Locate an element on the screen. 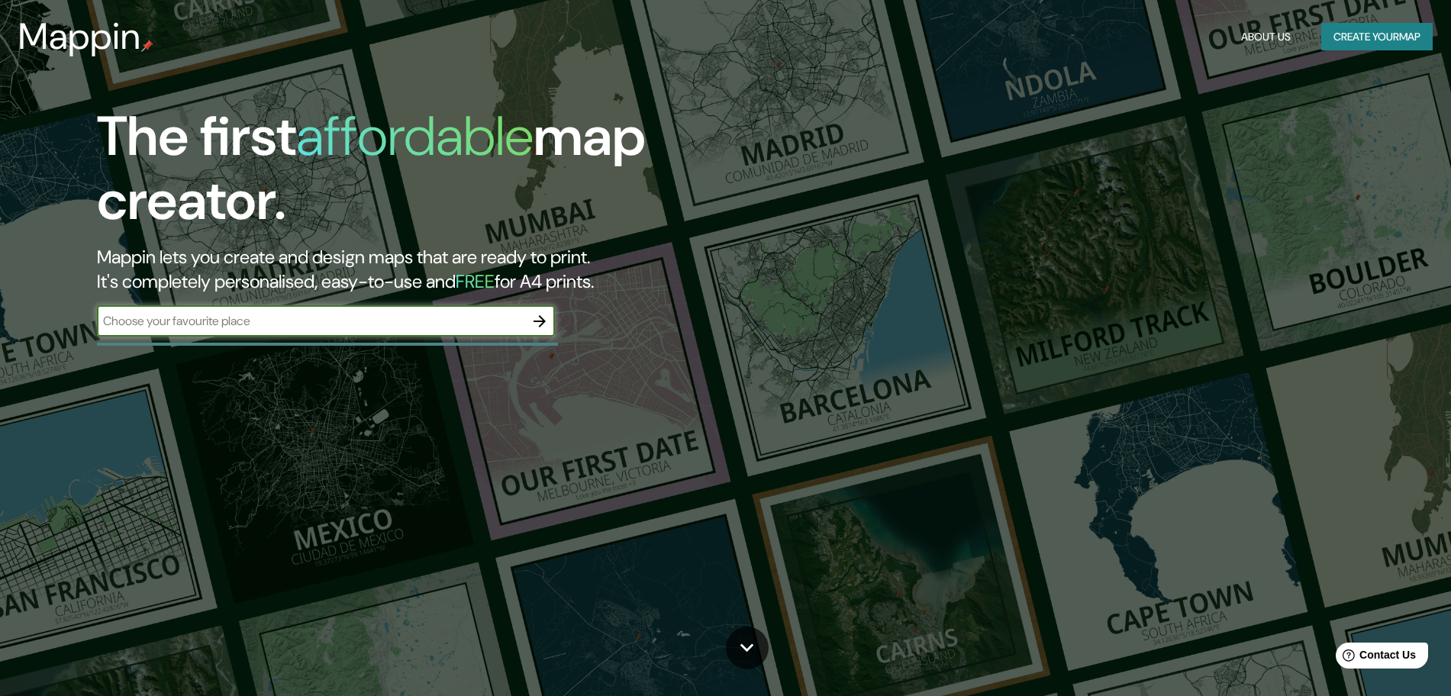  h1: The first map creator. is located at coordinates (460, 175).